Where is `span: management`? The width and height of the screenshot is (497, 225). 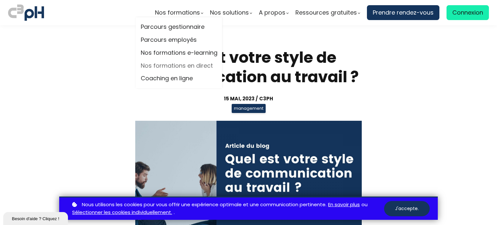
span: management is located at coordinates (248, 108).